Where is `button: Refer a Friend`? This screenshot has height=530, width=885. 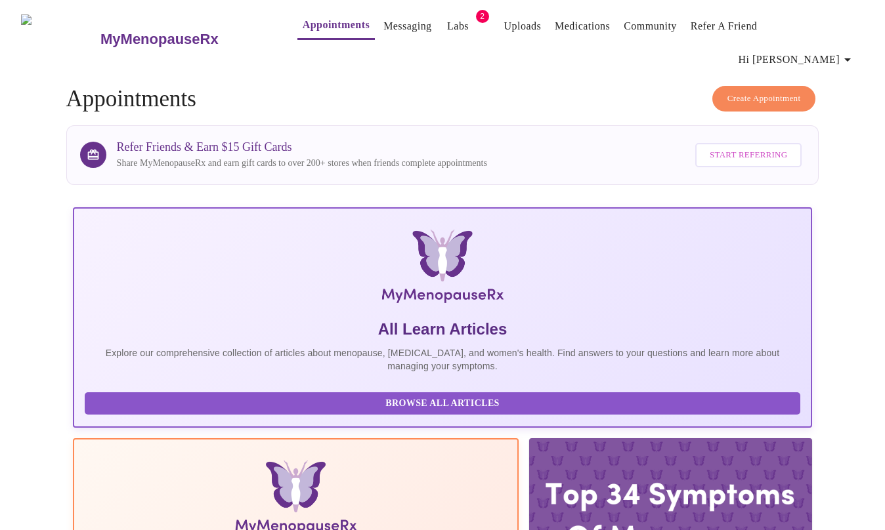
button: Refer a Friend is located at coordinates (724, 26).